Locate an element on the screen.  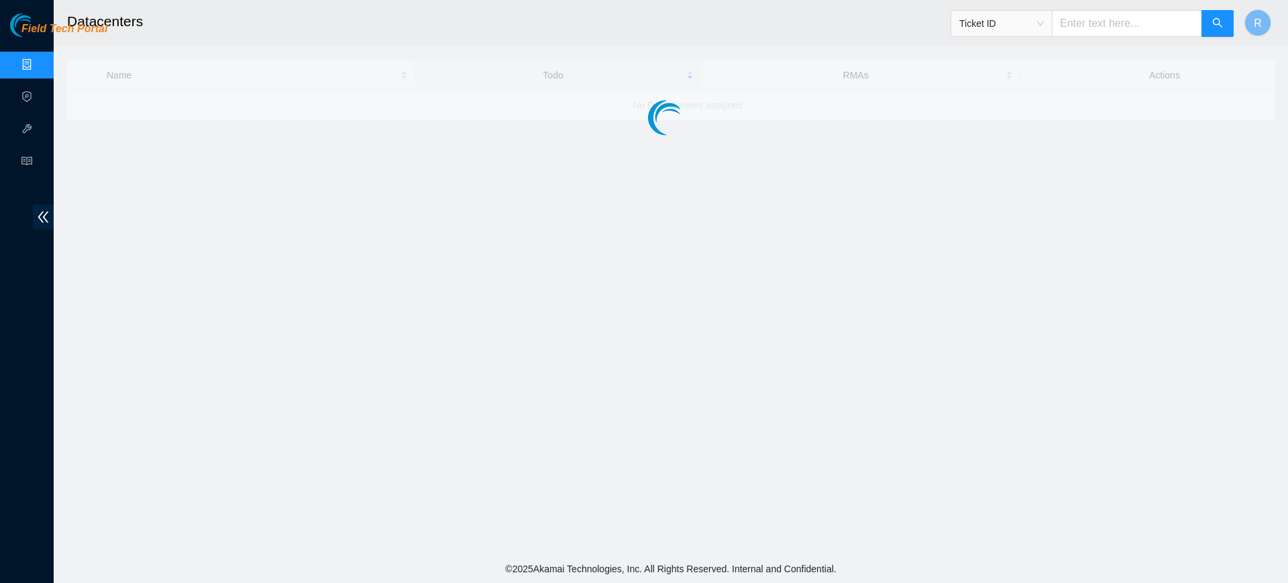
button: search is located at coordinates (1218, 23).